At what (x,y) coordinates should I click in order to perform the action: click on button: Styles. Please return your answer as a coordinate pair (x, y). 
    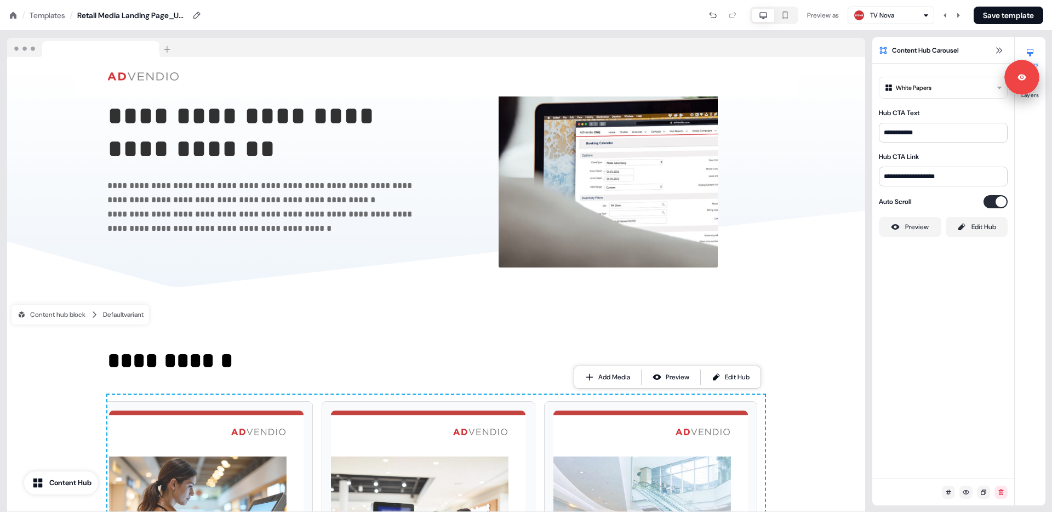
    Looking at the image, I should click on (1030, 56).